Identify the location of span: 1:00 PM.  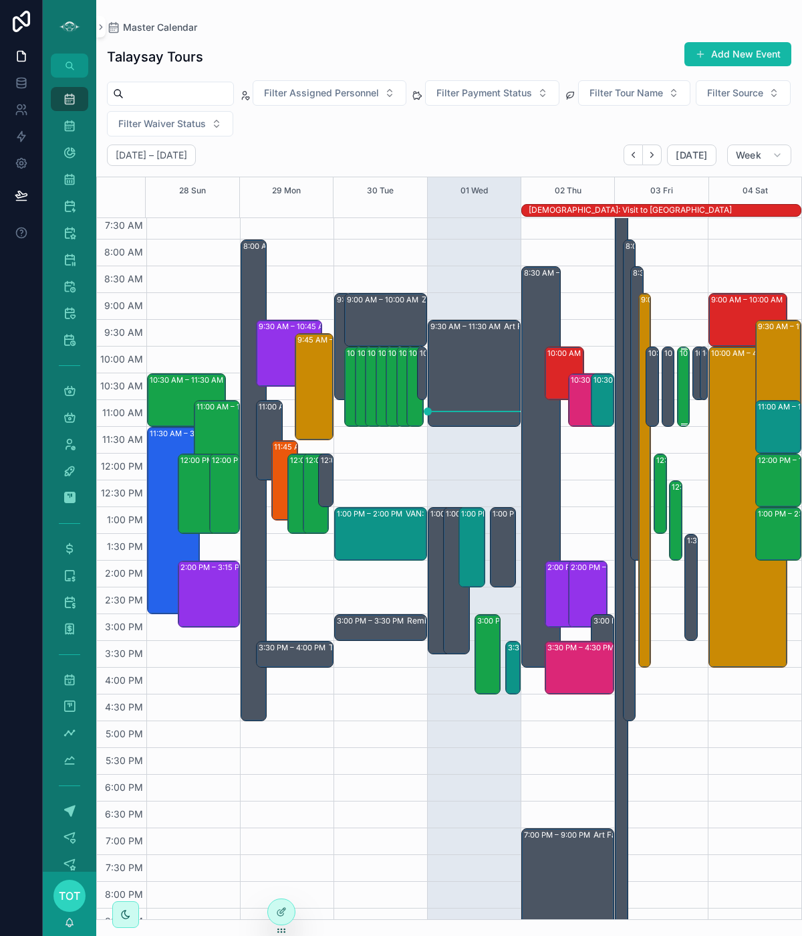
(125, 519).